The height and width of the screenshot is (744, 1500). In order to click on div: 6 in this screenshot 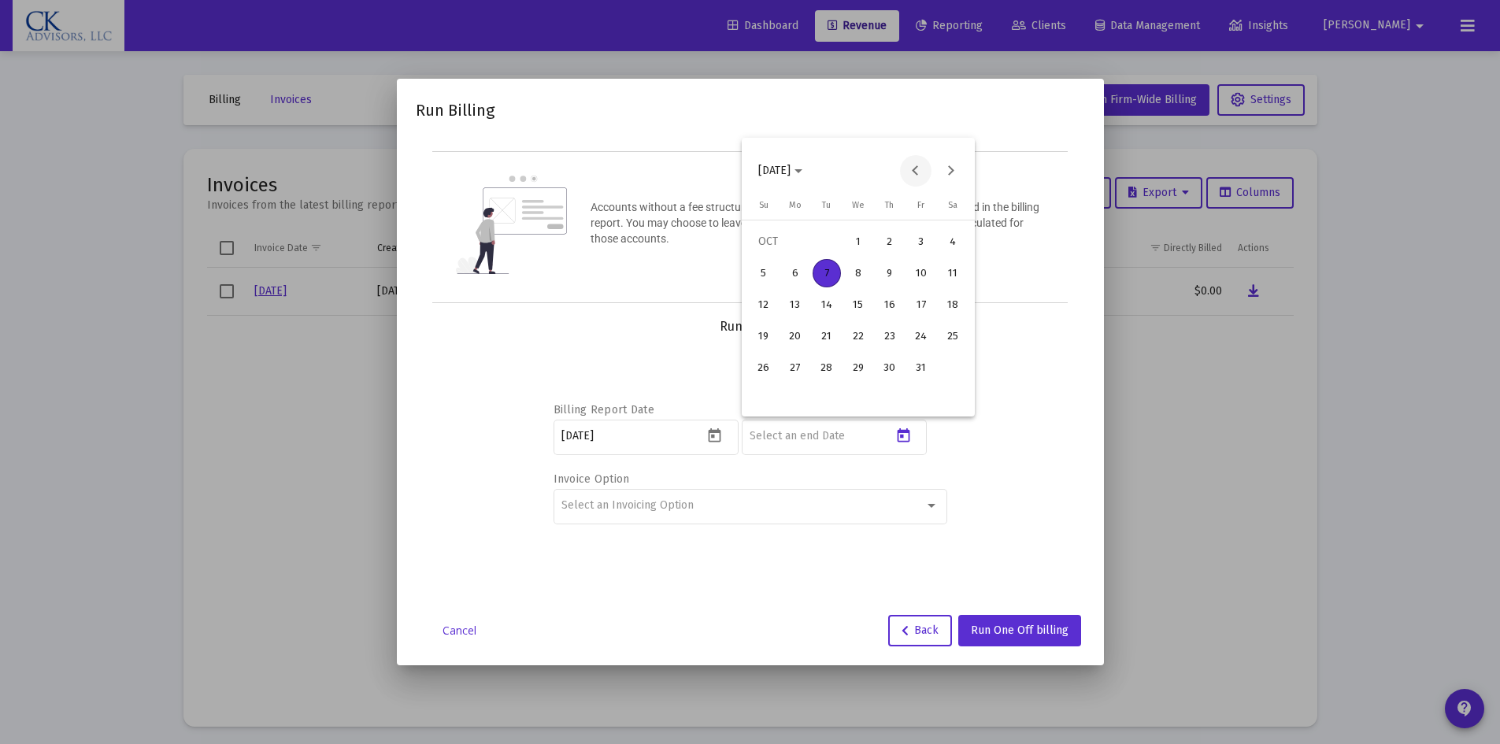, I will do `click(795, 273)`.